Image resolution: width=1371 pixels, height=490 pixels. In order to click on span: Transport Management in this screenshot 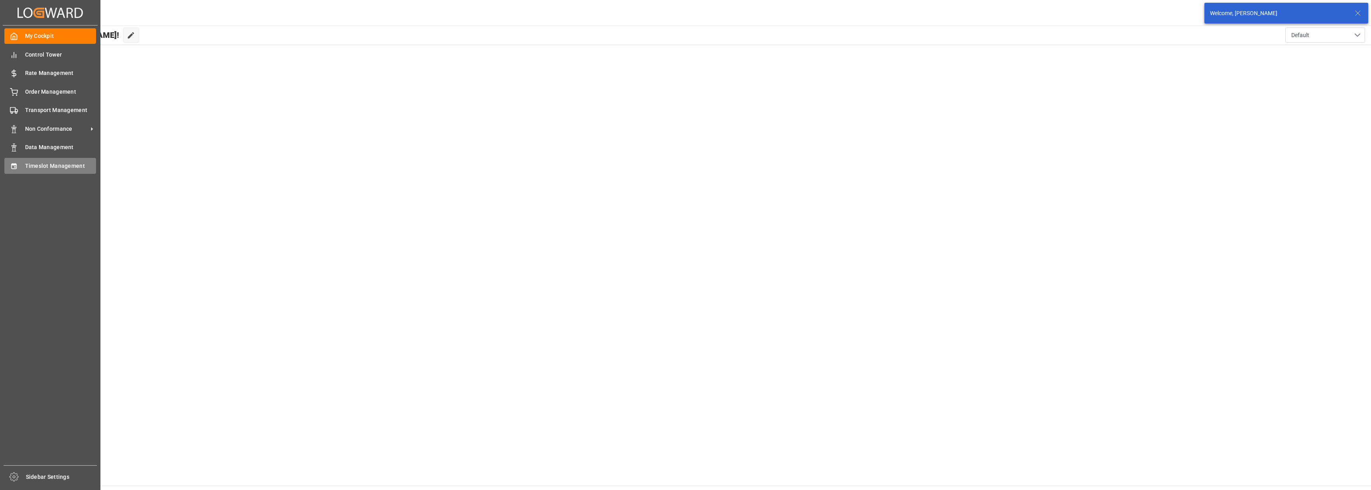, I will do `click(61, 110)`.